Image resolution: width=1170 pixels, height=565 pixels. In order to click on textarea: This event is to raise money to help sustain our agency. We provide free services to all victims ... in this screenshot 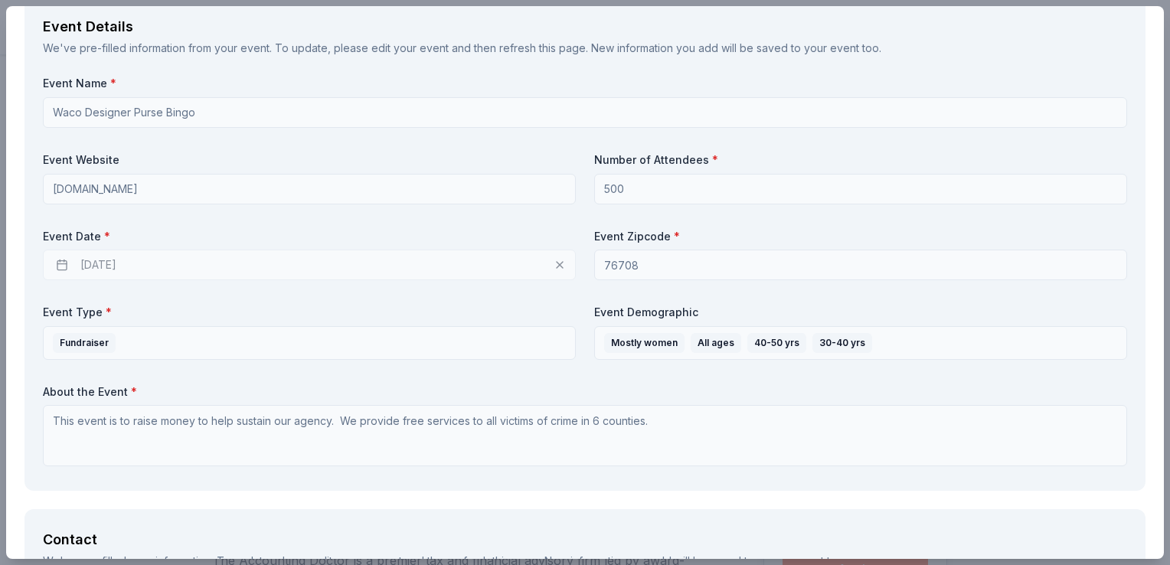, I will do `click(585, 436)`.